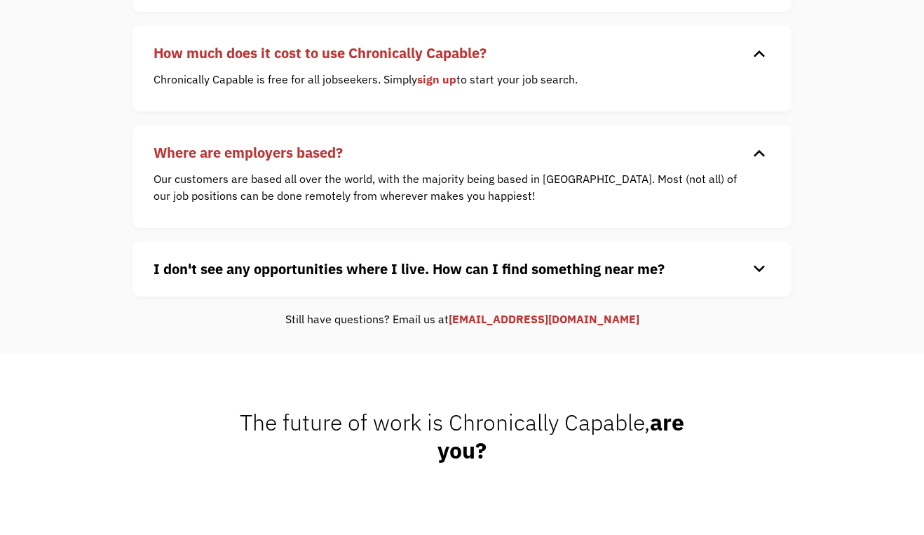 This screenshot has height=535, width=924. Describe the element at coordinates (320, 53) in the screenshot. I see `strong: How much does it cost to use Chronically Capable?` at that location.